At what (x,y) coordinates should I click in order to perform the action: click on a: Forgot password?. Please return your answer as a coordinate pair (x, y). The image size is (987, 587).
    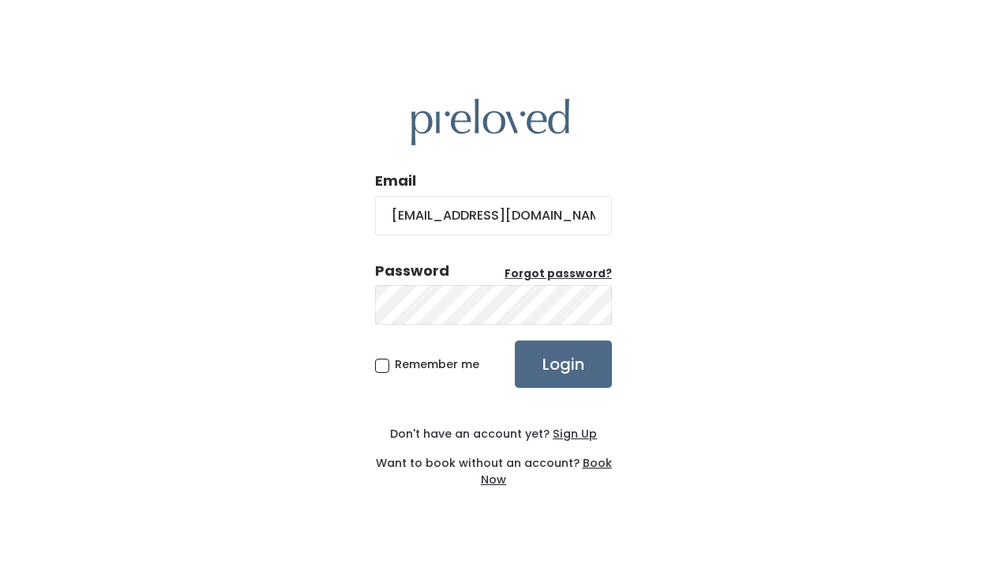
    Looking at the image, I should click on (558, 274).